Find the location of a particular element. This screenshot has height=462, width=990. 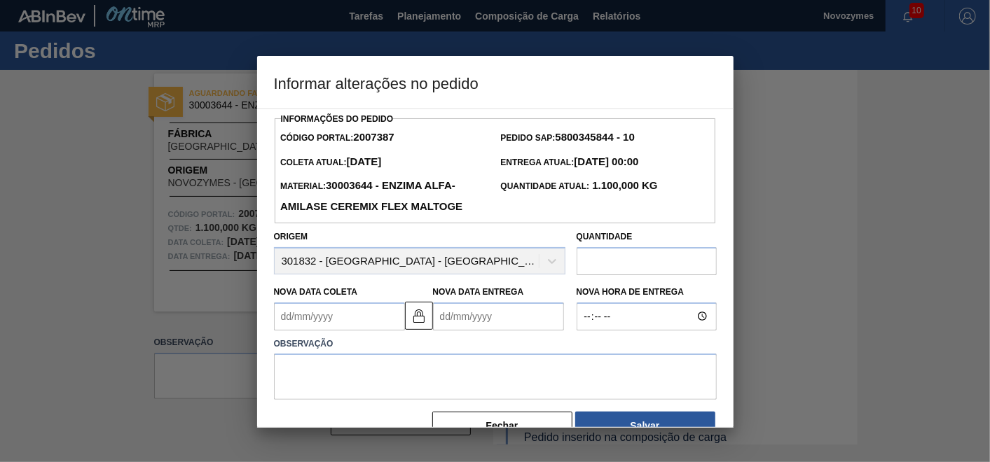

span: Entrega Atual: is located at coordinates (570, 163).